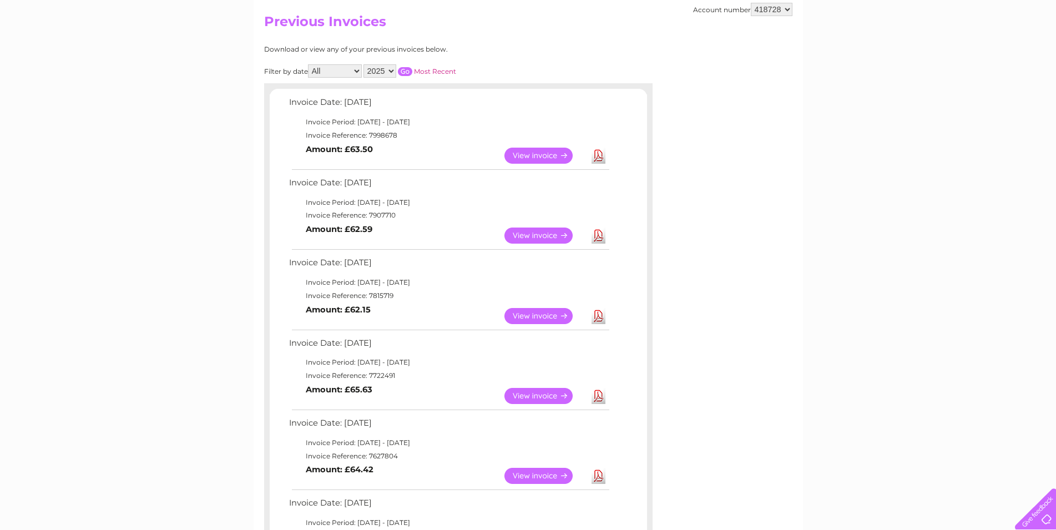 The width and height of the screenshot is (1056, 530). What do you see at coordinates (448, 135) in the screenshot?
I see `td: Invoice Reference: 7998678` at bounding box center [448, 135].